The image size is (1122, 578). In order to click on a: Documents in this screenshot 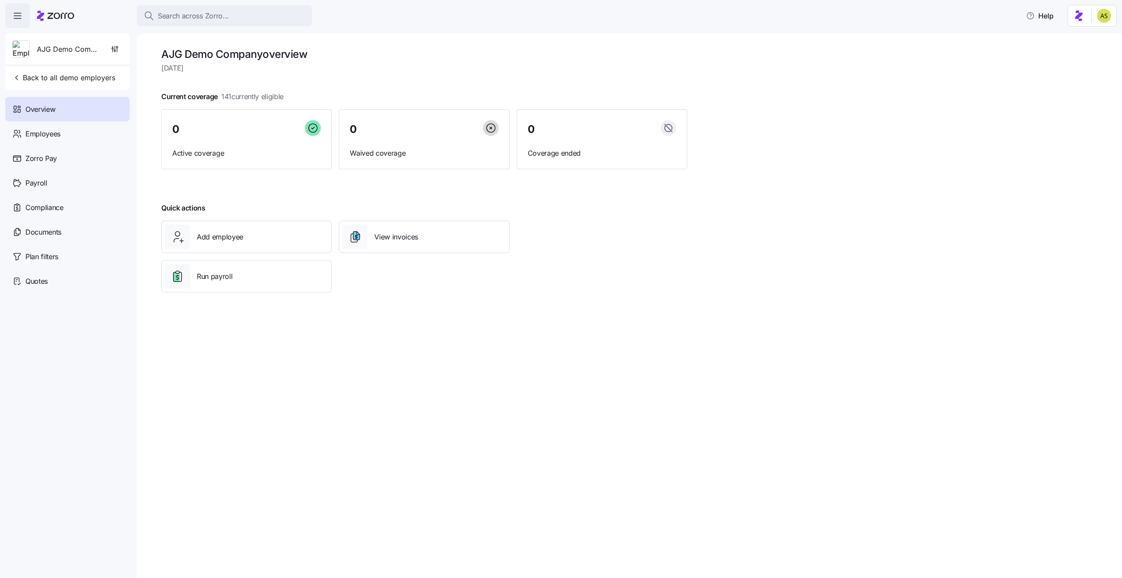, I will do `click(68, 232)`.